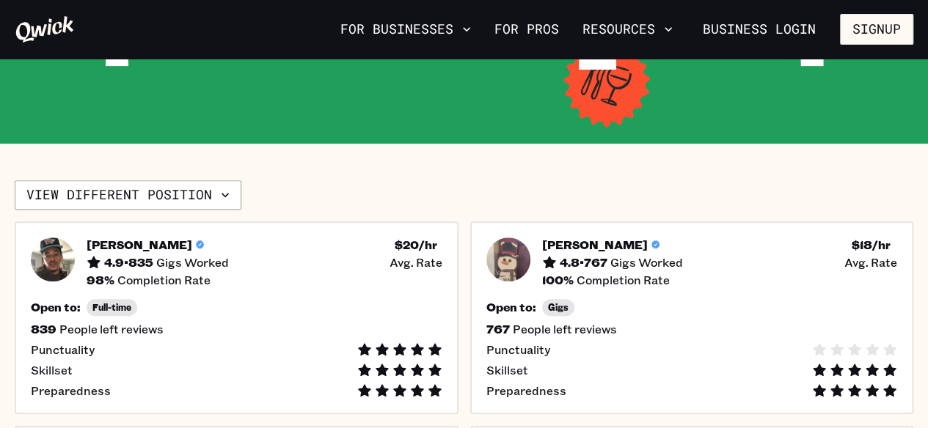 This screenshot has width=928, height=428. I want to click on a: For Pros, so click(526, 29).